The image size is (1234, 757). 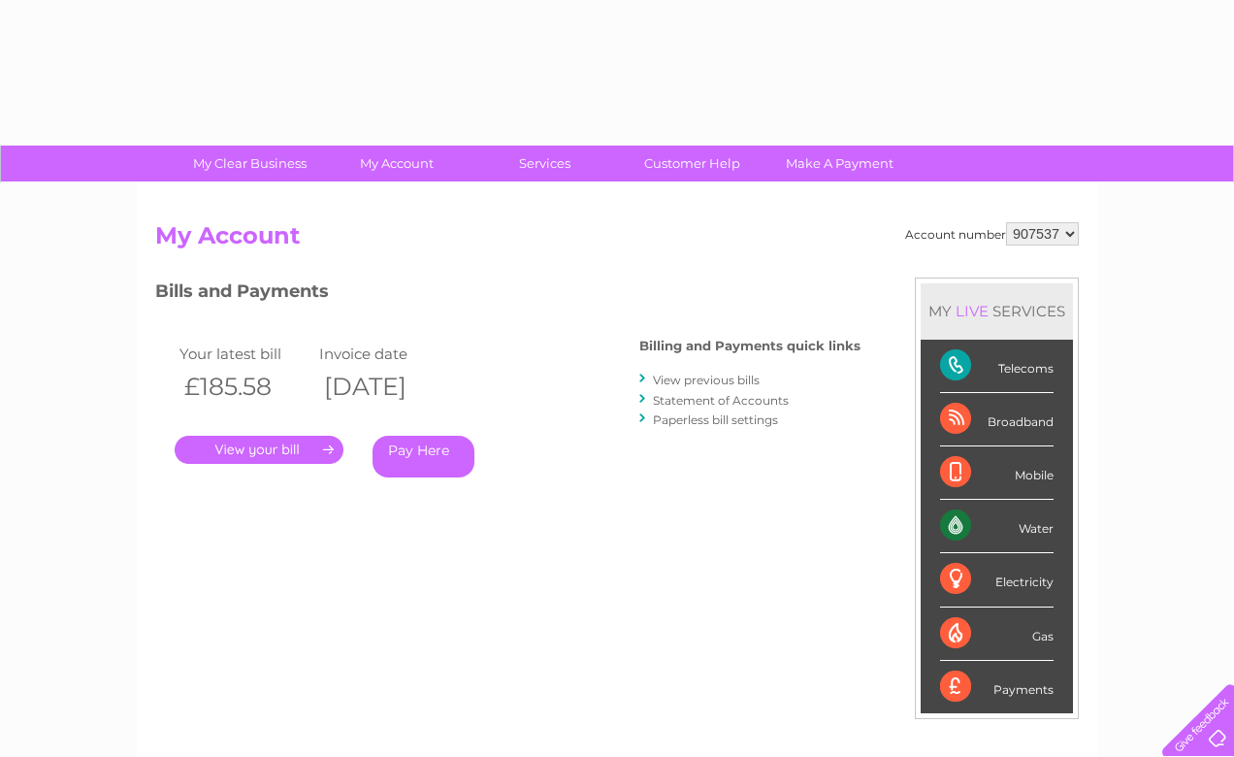 What do you see at coordinates (249, 163) in the screenshot?
I see `a: My Clear Business` at bounding box center [249, 163].